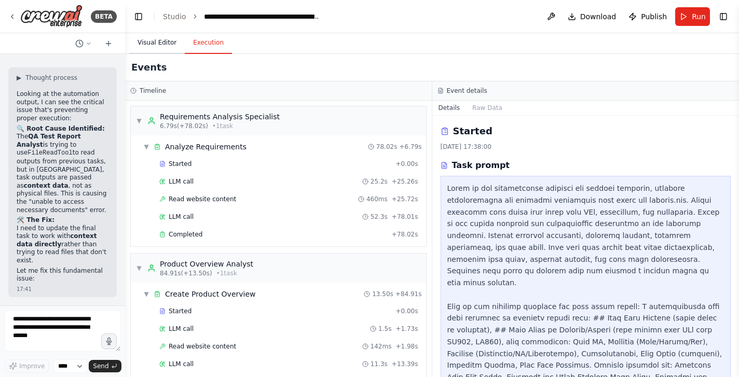 The width and height of the screenshot is (739, 377). I want to click on button: Switch to previous chat, so click(84, 44).